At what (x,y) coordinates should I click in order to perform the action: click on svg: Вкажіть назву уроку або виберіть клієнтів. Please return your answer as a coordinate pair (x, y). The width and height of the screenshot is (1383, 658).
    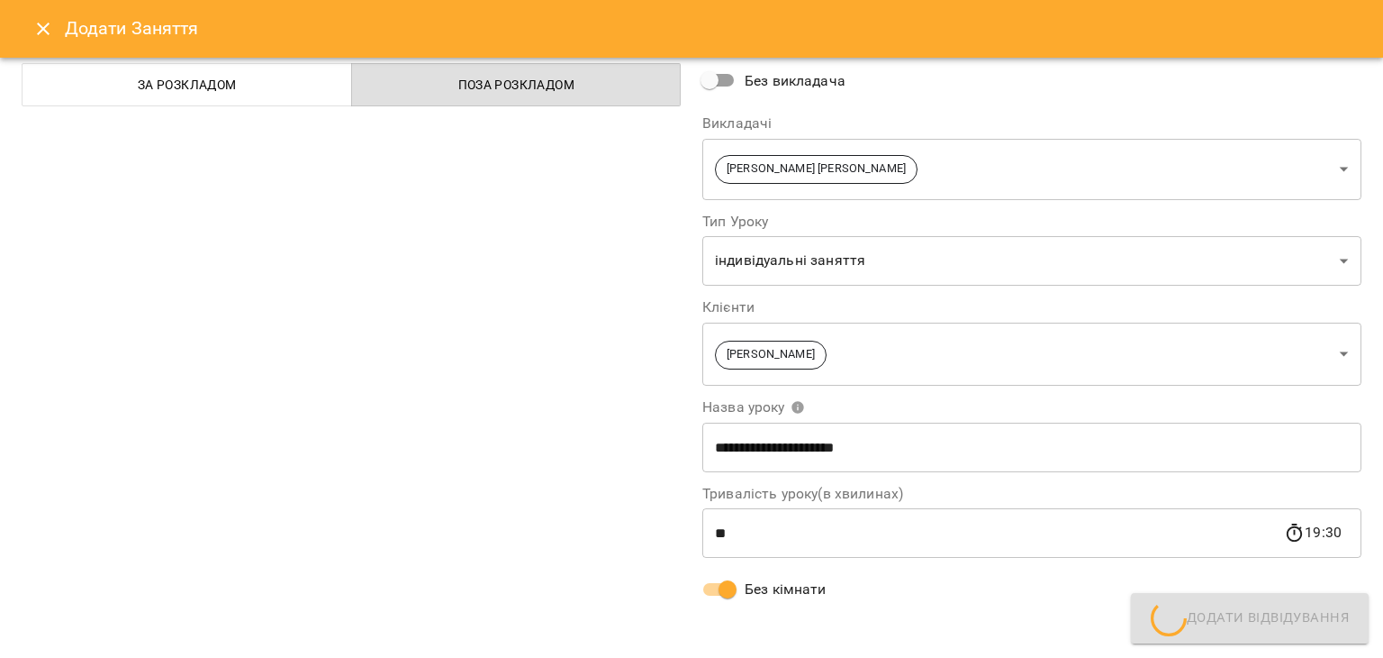
    Looking at the image, I should click on (798, 407).